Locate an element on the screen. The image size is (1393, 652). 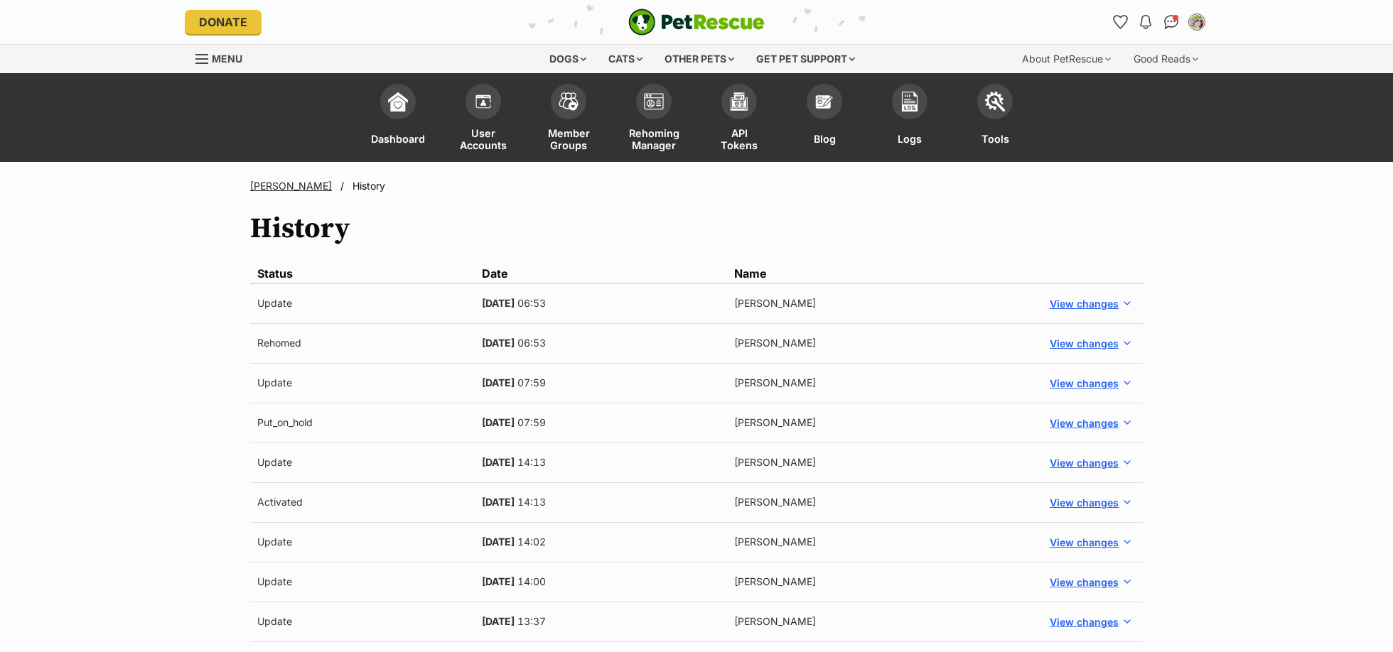
span: 14:00 is located at coordinates (531, 581).